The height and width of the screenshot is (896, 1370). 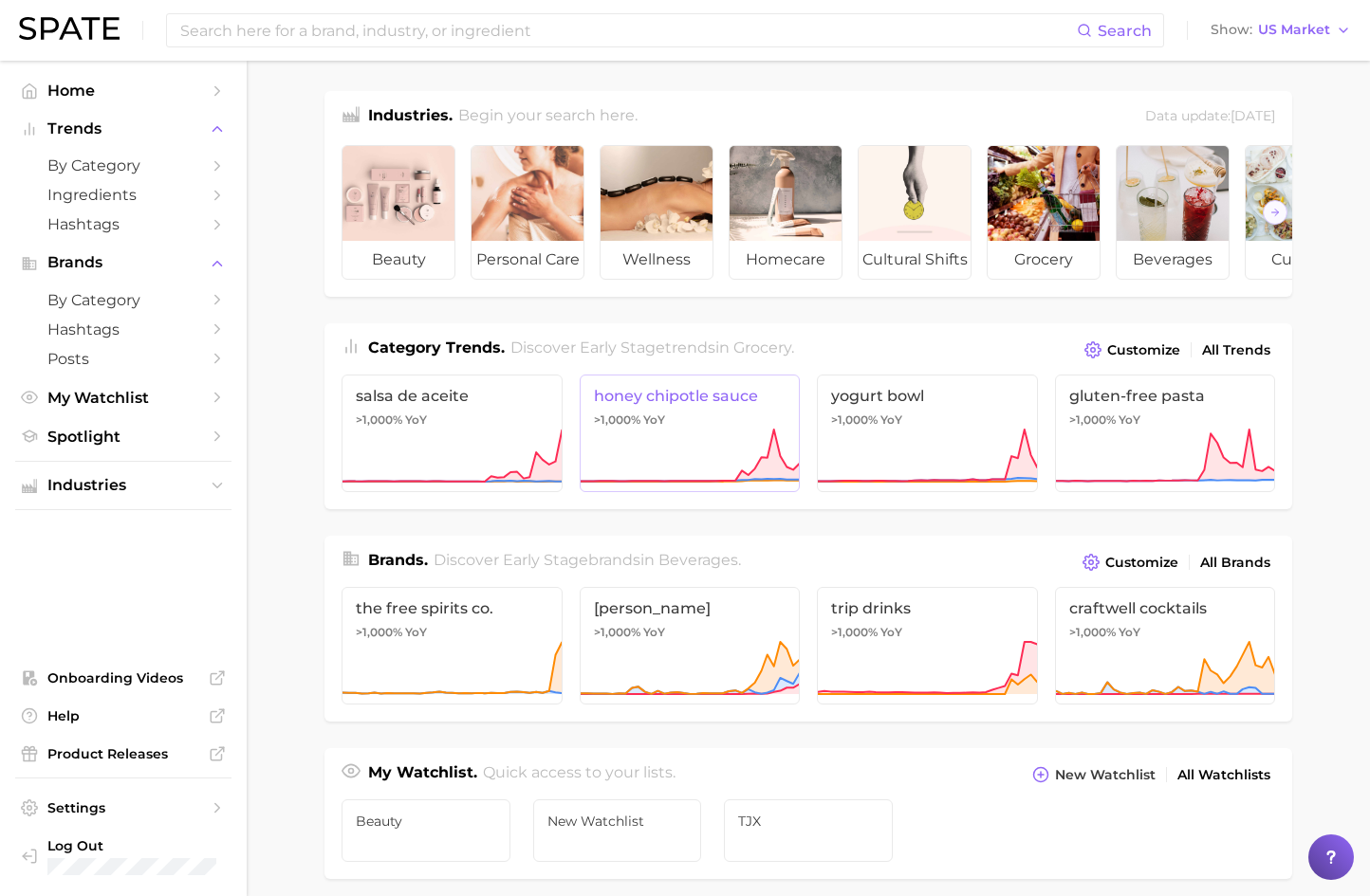 What do you see at coordinates (452, 608) in the screenshot?
I see `span: the free spirits co.` at bounding box center [452, 608].